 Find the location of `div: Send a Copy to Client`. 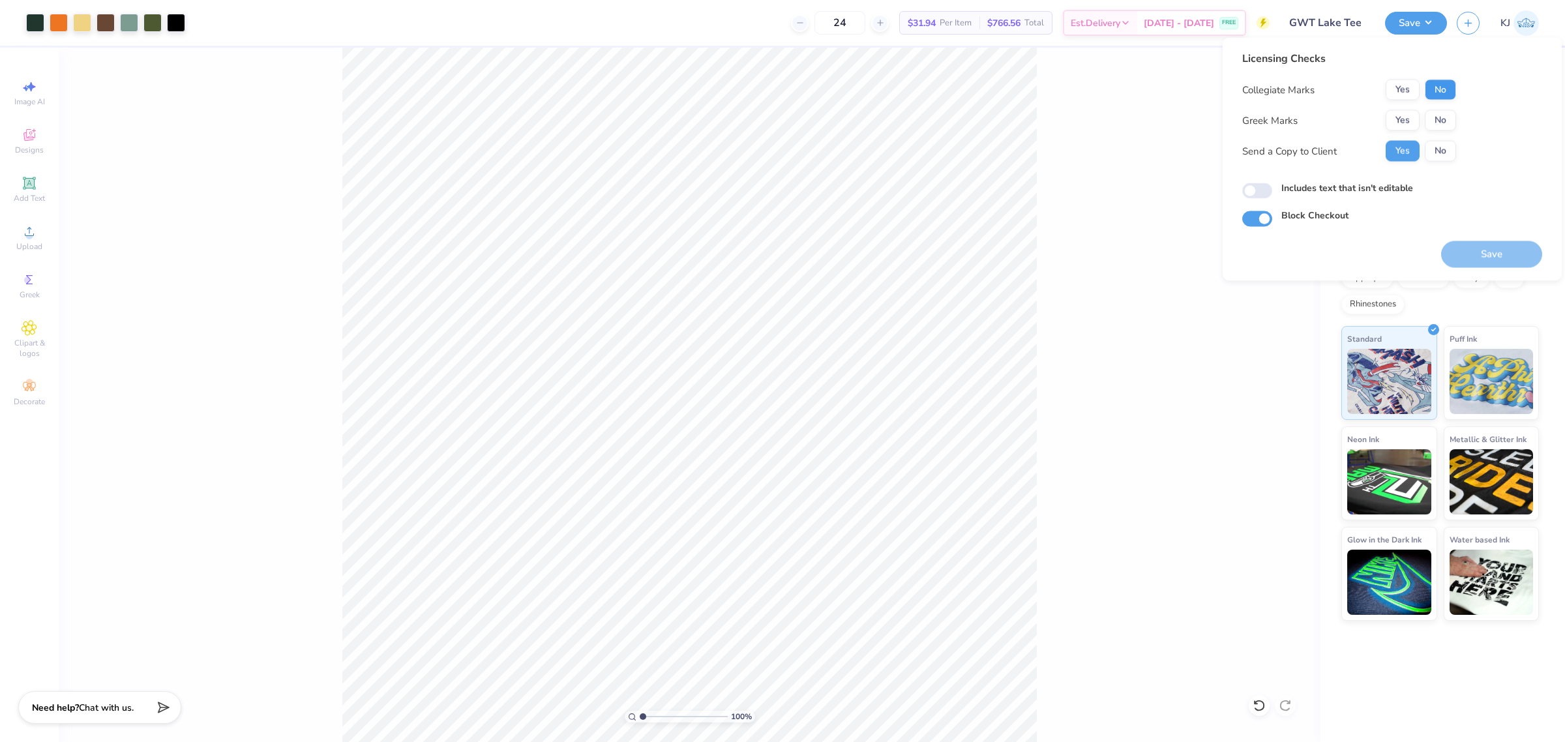

div: Send a Copy to Client is located at coordinates (1289, 151).